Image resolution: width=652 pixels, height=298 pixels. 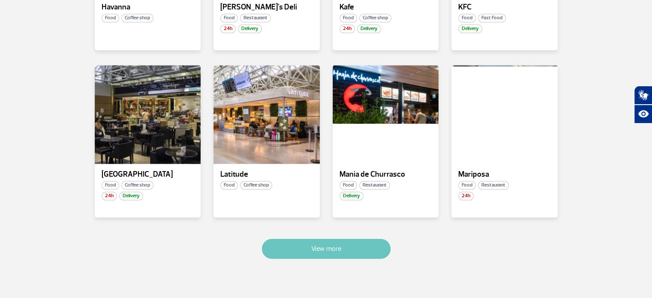 I want to click on span: Fast Food, so click(x=492, y=18).